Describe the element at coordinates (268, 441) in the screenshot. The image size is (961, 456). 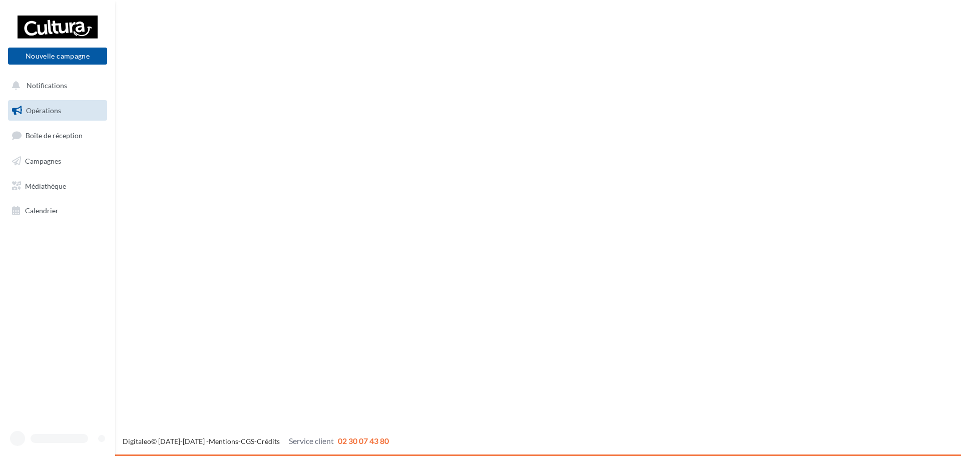
I see `a: Crédits` at that location.